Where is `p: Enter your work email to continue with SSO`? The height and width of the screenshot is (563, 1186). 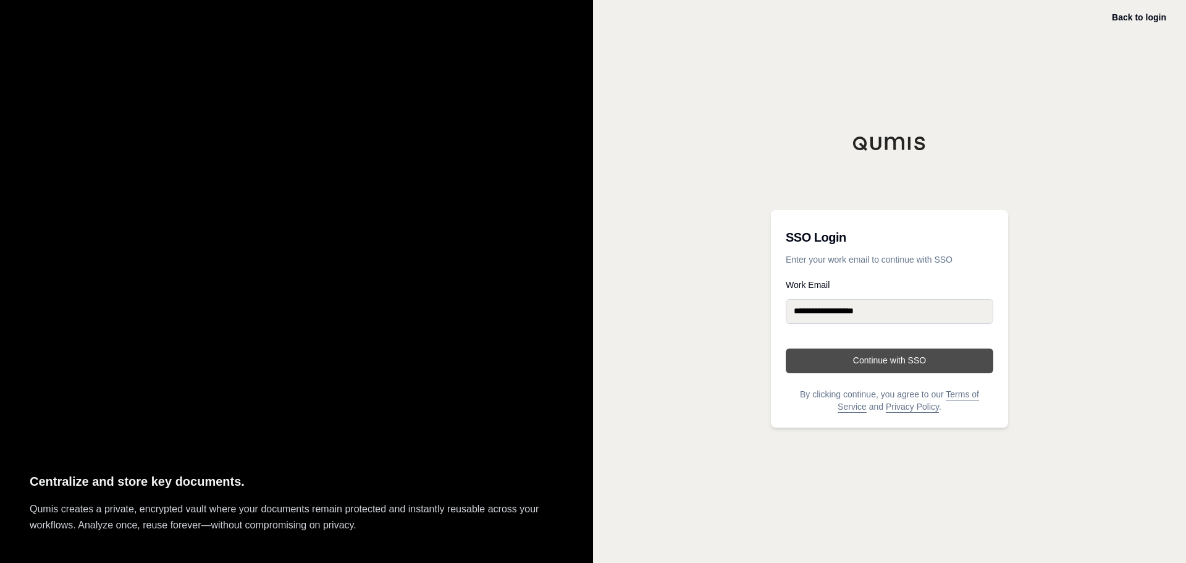
p: Enter your work email to continue with SSO is located at coordinates (890, 259).